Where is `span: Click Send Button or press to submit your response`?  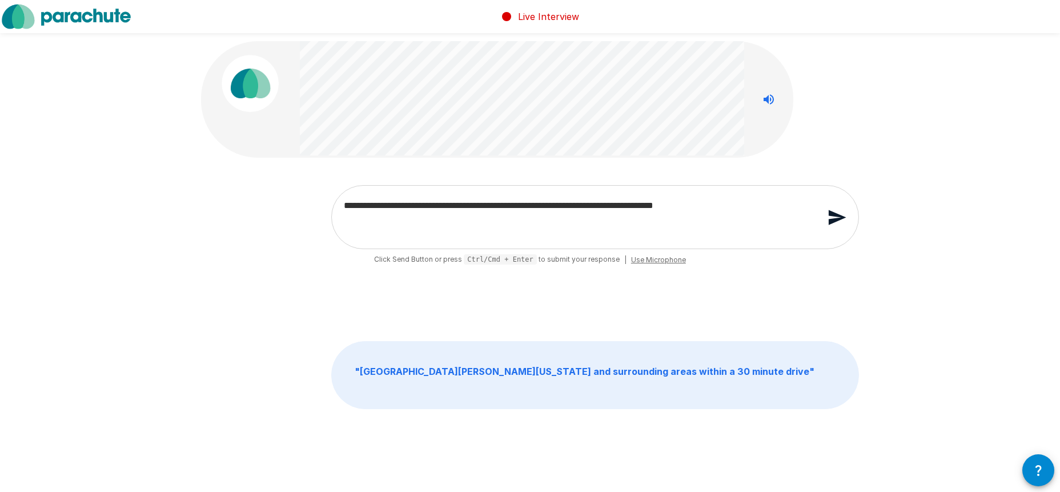 span: Click Send Button or press to submit your response is located at coordinates (497, 259).